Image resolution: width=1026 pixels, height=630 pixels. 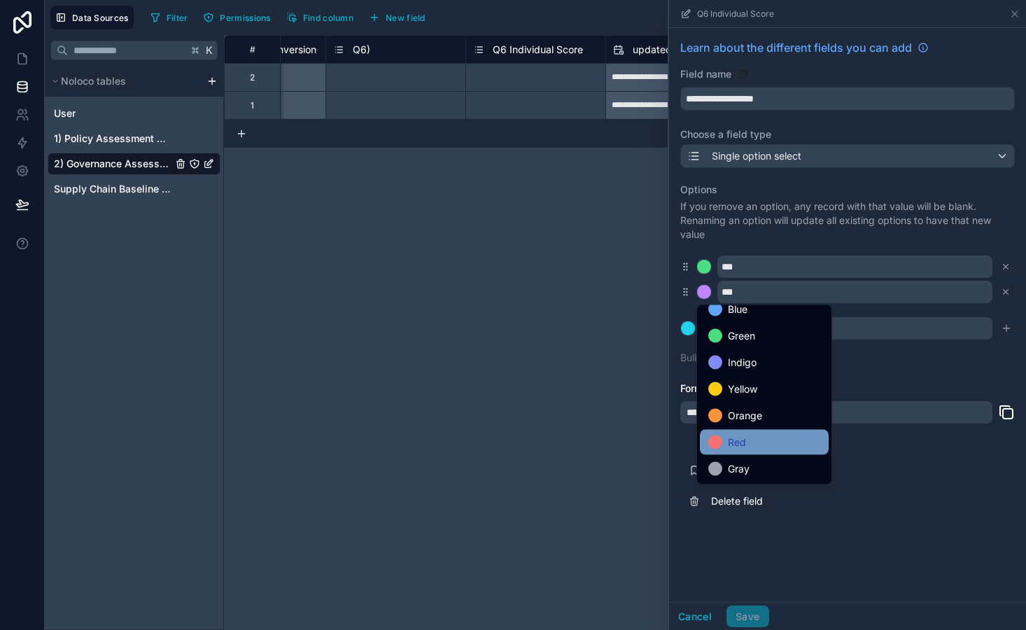 What do you see at coordinates (658, 50) in the screenshot?
I see `span: updated at` at bounding box center [658, 50].